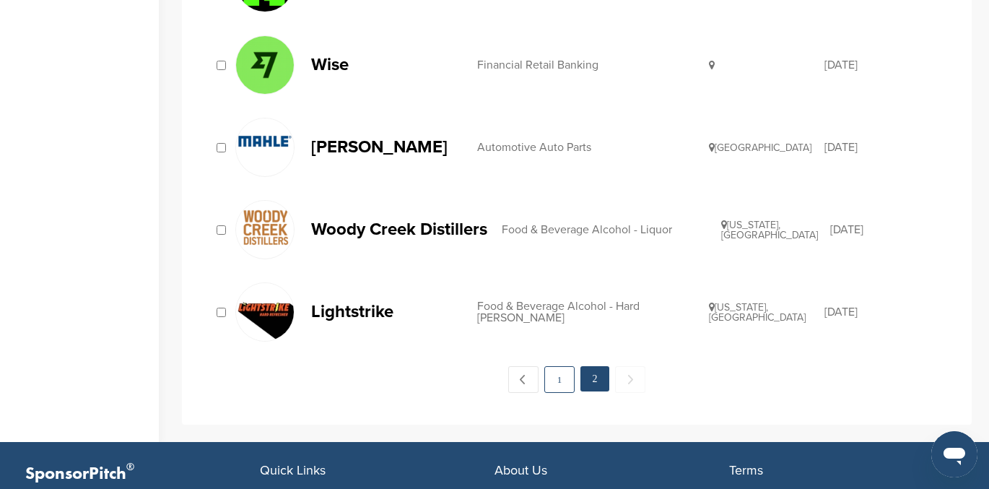 The width and height of the screenshot is (989, 489). Describe the element at coordinates (265, 312) in the screenshot. I see `img: Beer 6114190 0fd3c hd` at that location.